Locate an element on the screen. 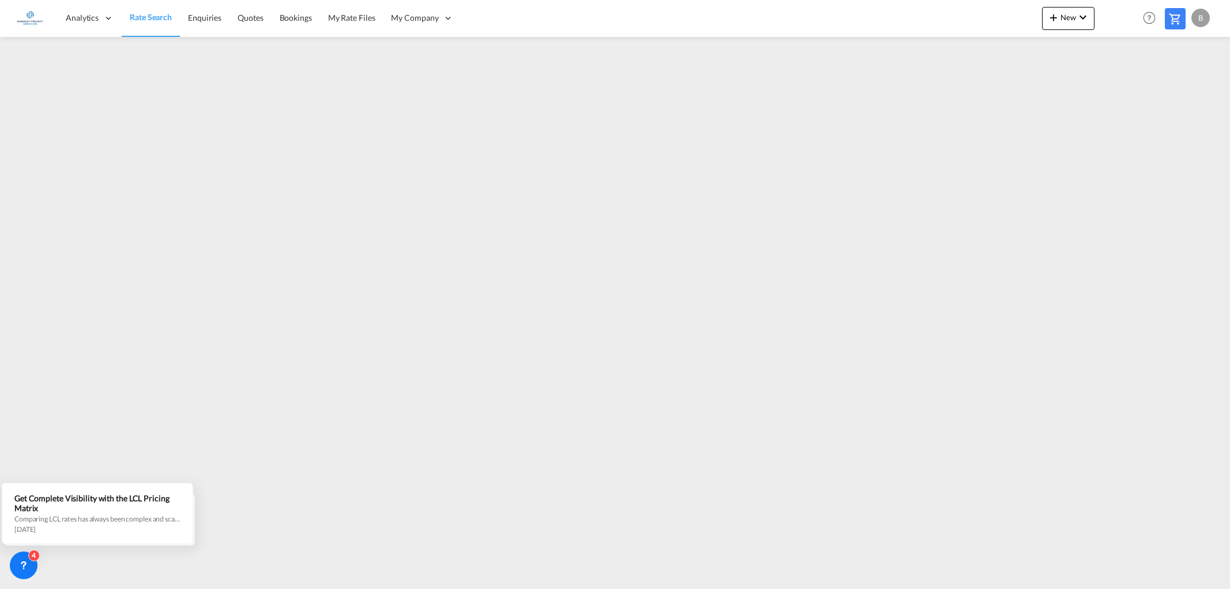  span: Rate Search is located at coordinates (150, 17).